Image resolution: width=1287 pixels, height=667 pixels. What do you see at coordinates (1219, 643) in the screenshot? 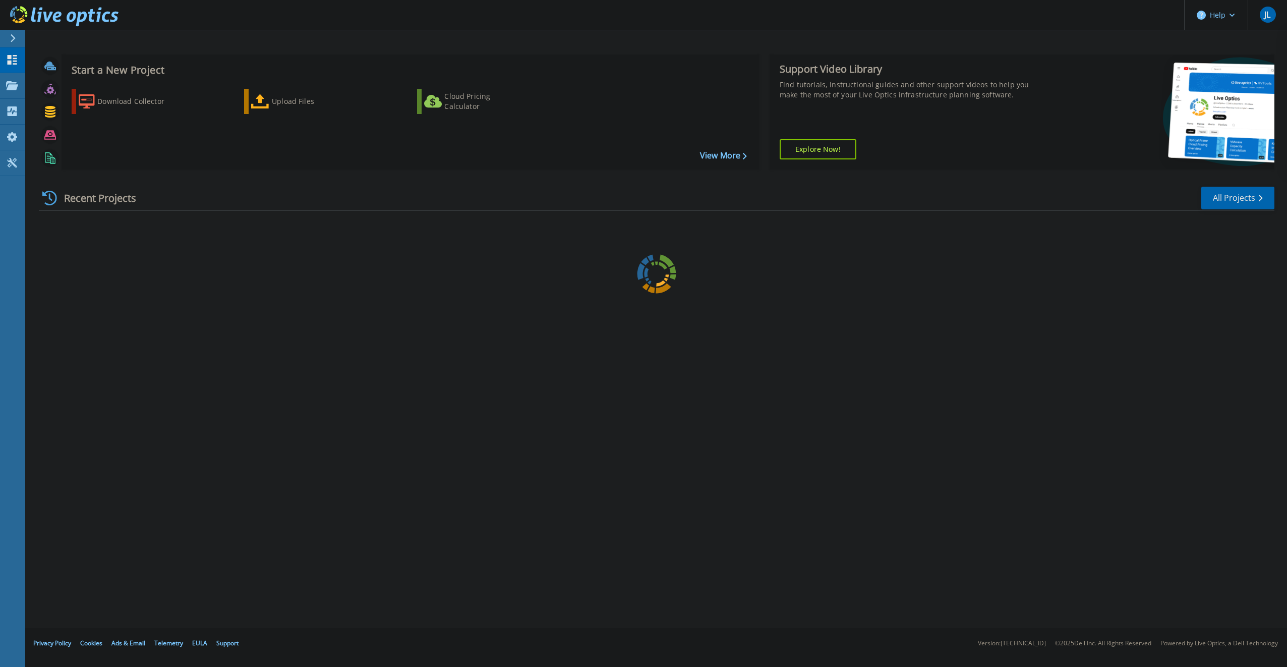
I see `li: Powered by Live Optics, a Dell Technology` at bounding box center [1219, 643].